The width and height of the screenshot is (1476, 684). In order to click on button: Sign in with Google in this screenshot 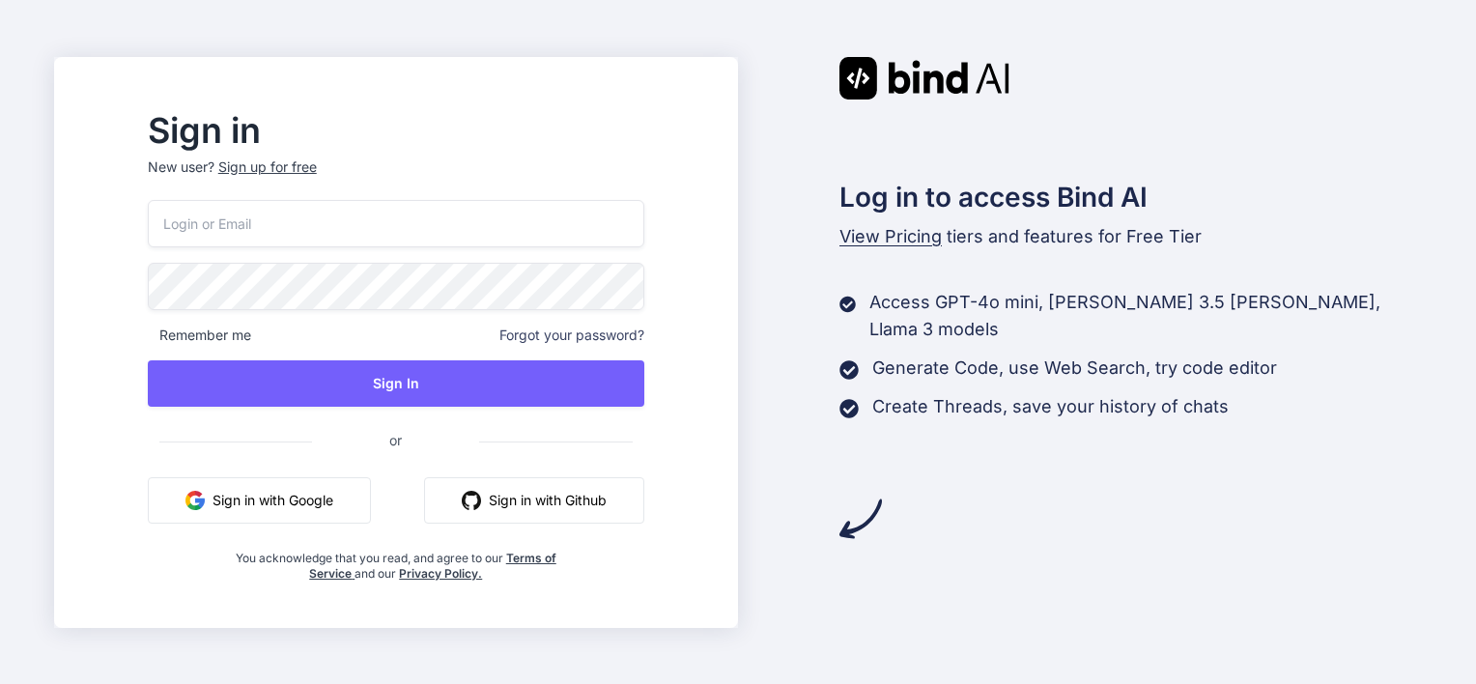, I will do `click(259, 501)`.